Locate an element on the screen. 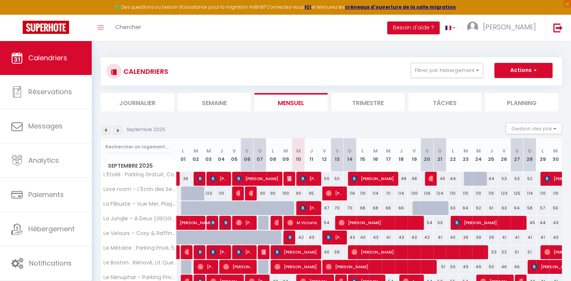  li: Trimestre is located at coordinates (368, 102).